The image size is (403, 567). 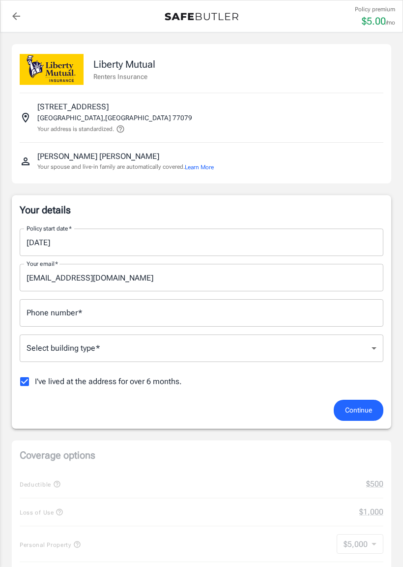 I want to click on span: Continue, so click(x=358, y=410).